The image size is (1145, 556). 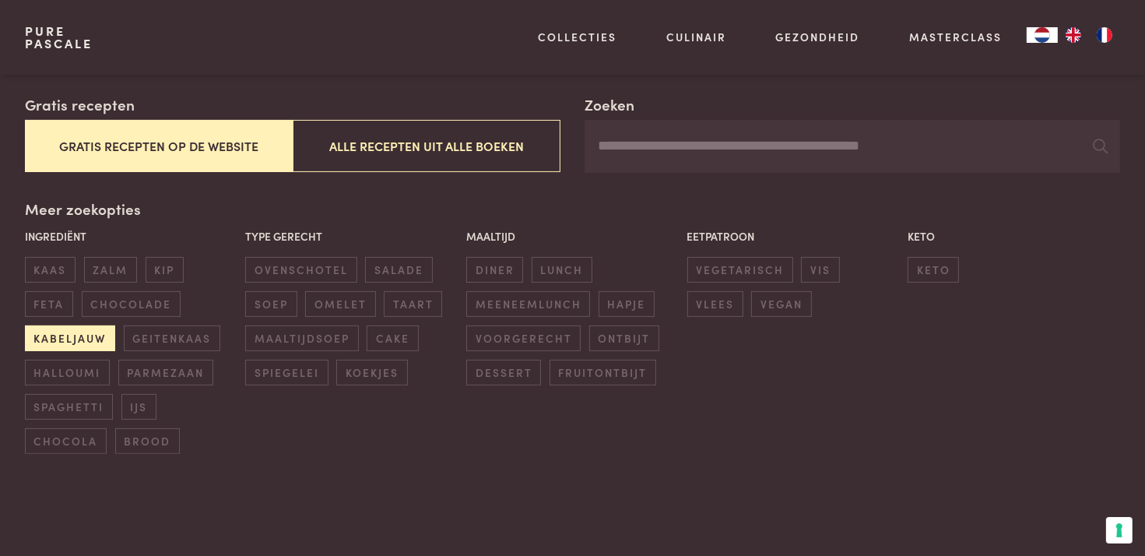 What do you see at coordinates (1089, 35) in the screenshot?
I see `ul: Language list` at bounding box center [1089, 35].